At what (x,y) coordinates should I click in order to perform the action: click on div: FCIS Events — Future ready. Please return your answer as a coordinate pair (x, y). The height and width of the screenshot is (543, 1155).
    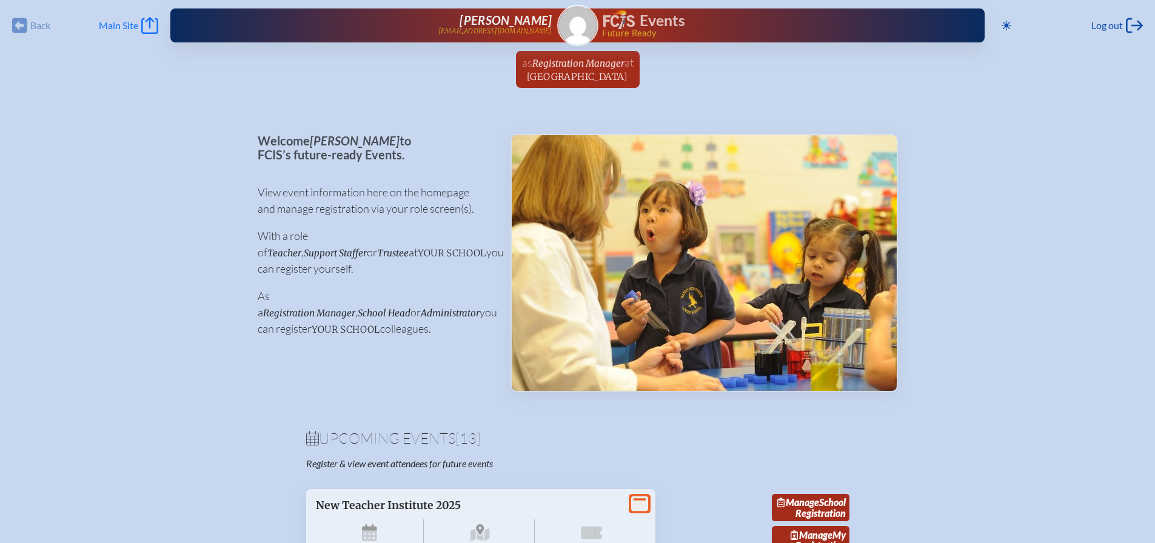
    Looking at the image, I should click on (775, 24).